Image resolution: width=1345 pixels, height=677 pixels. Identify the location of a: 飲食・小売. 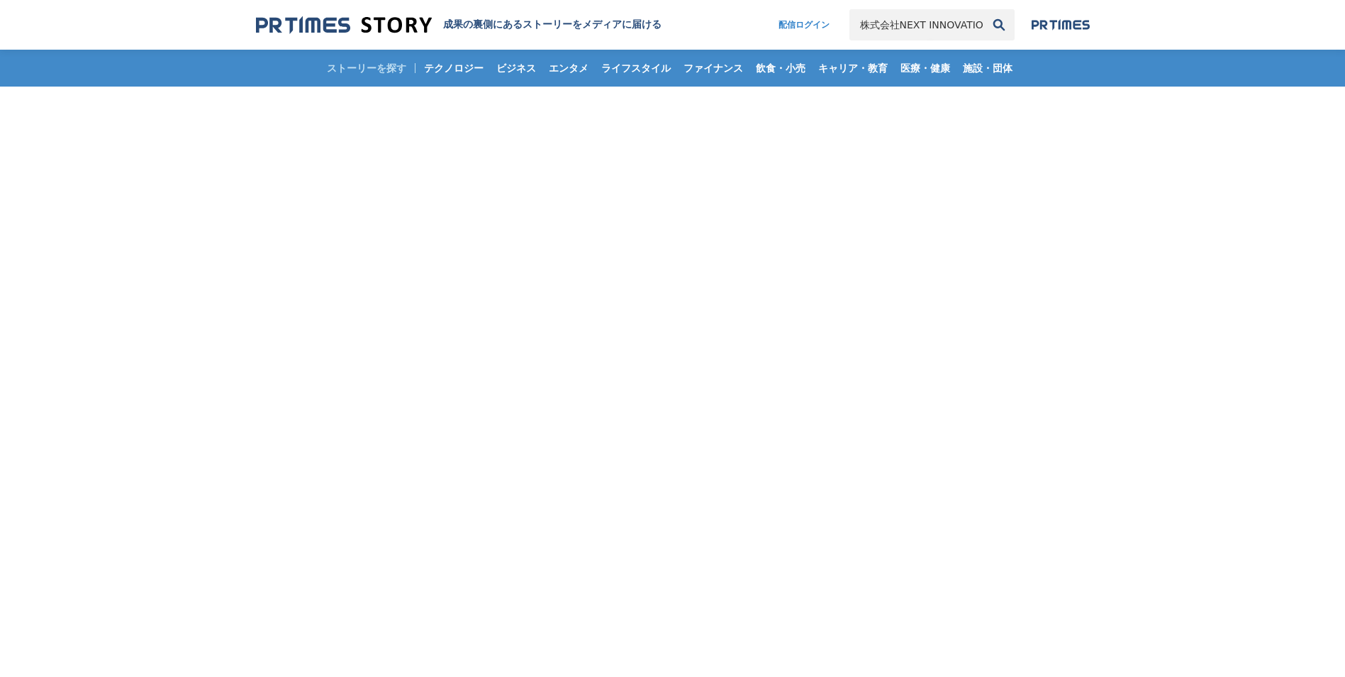
(781, 68).